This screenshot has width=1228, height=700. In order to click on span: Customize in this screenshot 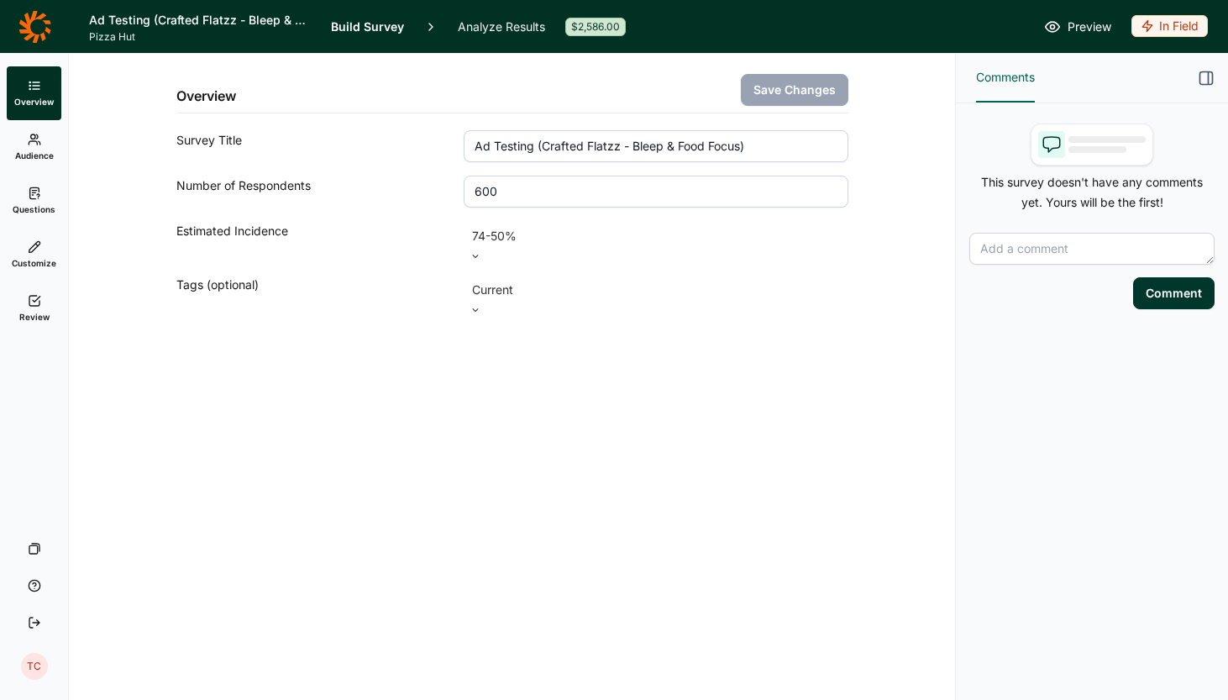, I will do `click(34, 263)`.